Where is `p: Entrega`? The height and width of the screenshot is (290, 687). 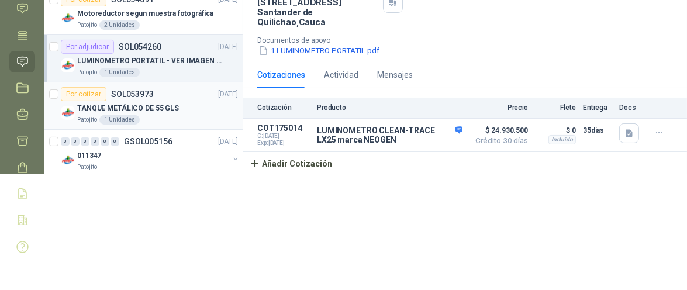 p: Entrega is located at coordinates (598, 108).